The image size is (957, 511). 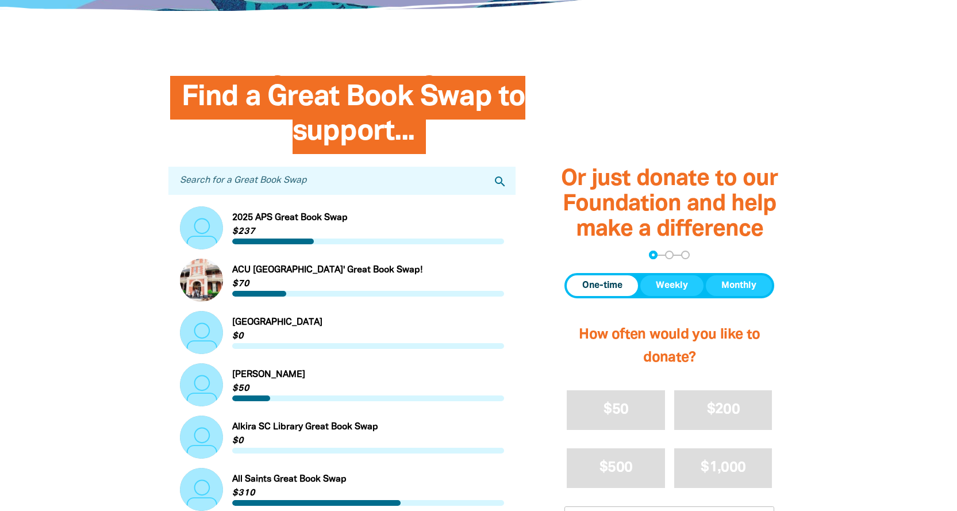 I want to click on span: $1,000, so click(x=723, y=467).